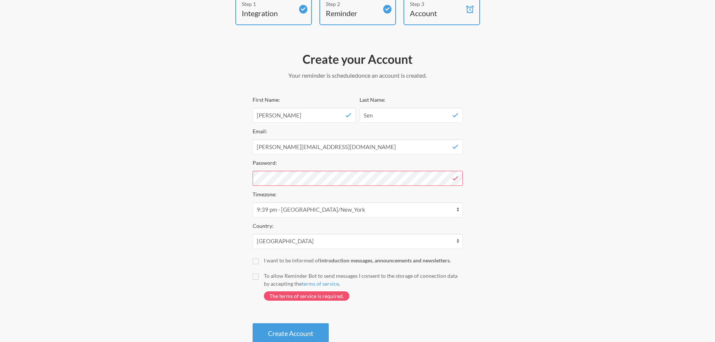 The height and width of the screenshot is (342, 715). What do you see at coordinates (320, 283) in the screenshot?
I see `a: terms of service` at bounding box center [320, 283].